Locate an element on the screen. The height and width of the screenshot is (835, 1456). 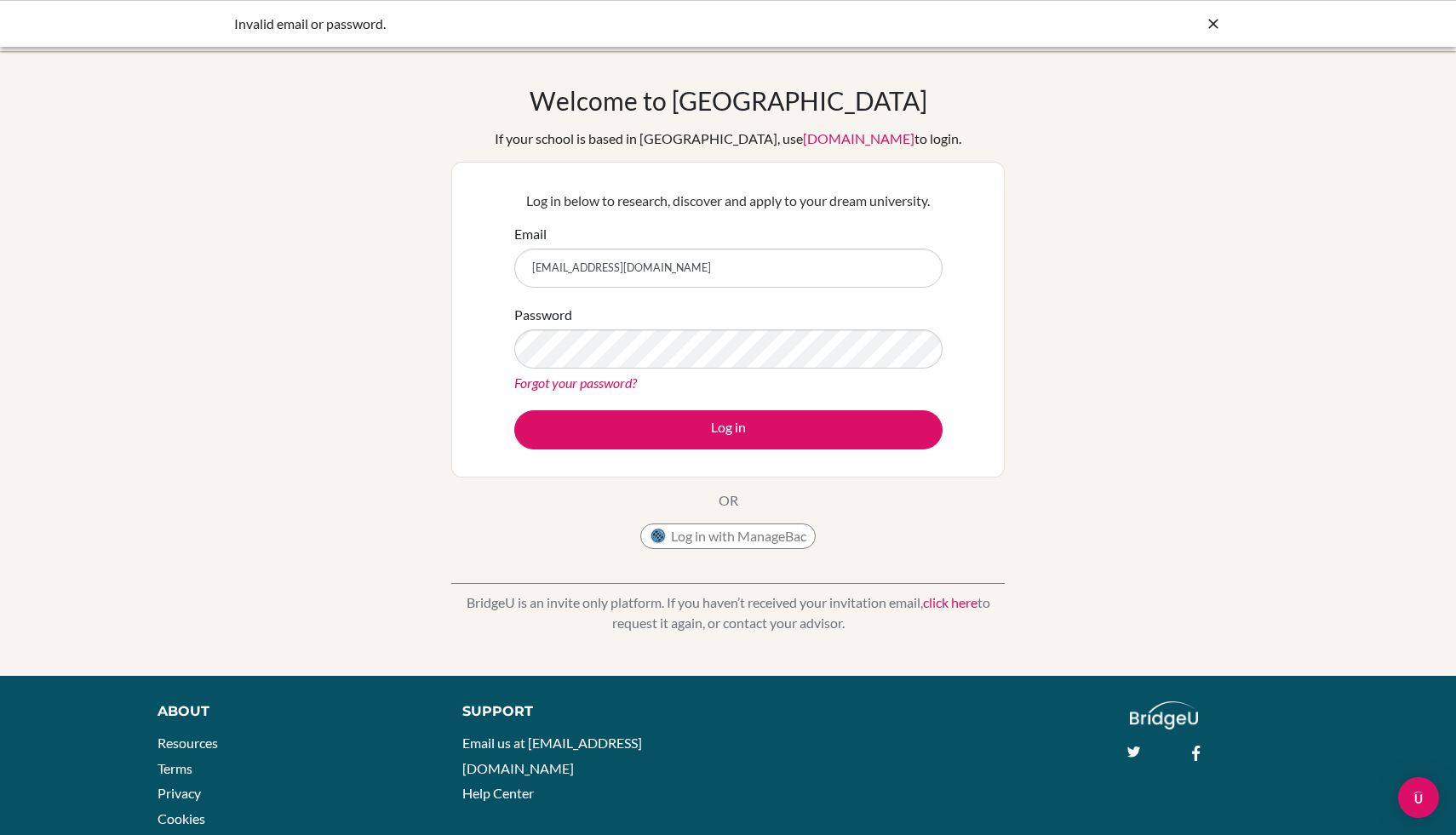
div: Invalid email or password. is located at coordinates (600, 24).